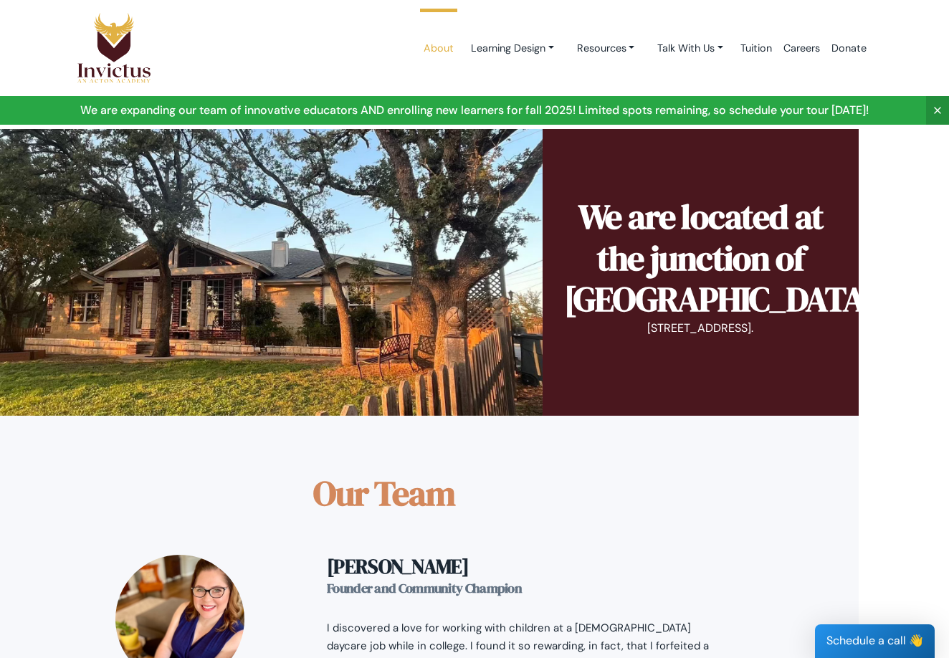 The height and width of the screenshot is (658, 949). What do you see at coordinates (512, 48) in the screenshot?
I see `a: Learning Design` at bounding box center [512, 48].